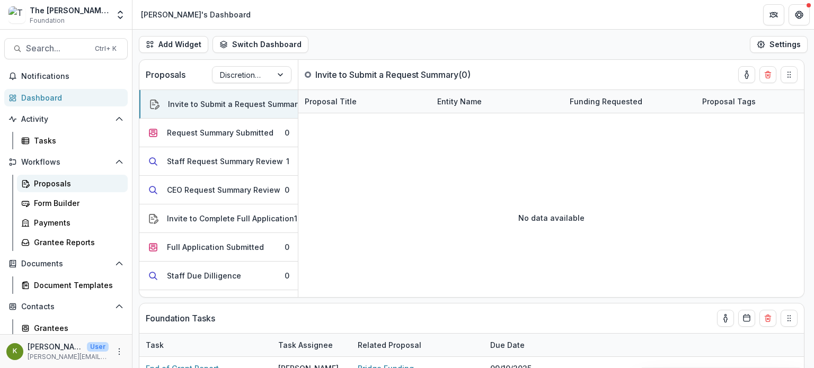 The image size is (814, 368). Describe the element at coordinates (120, 15) in the screenshot. I see `button: Open entity switcher` at that location.